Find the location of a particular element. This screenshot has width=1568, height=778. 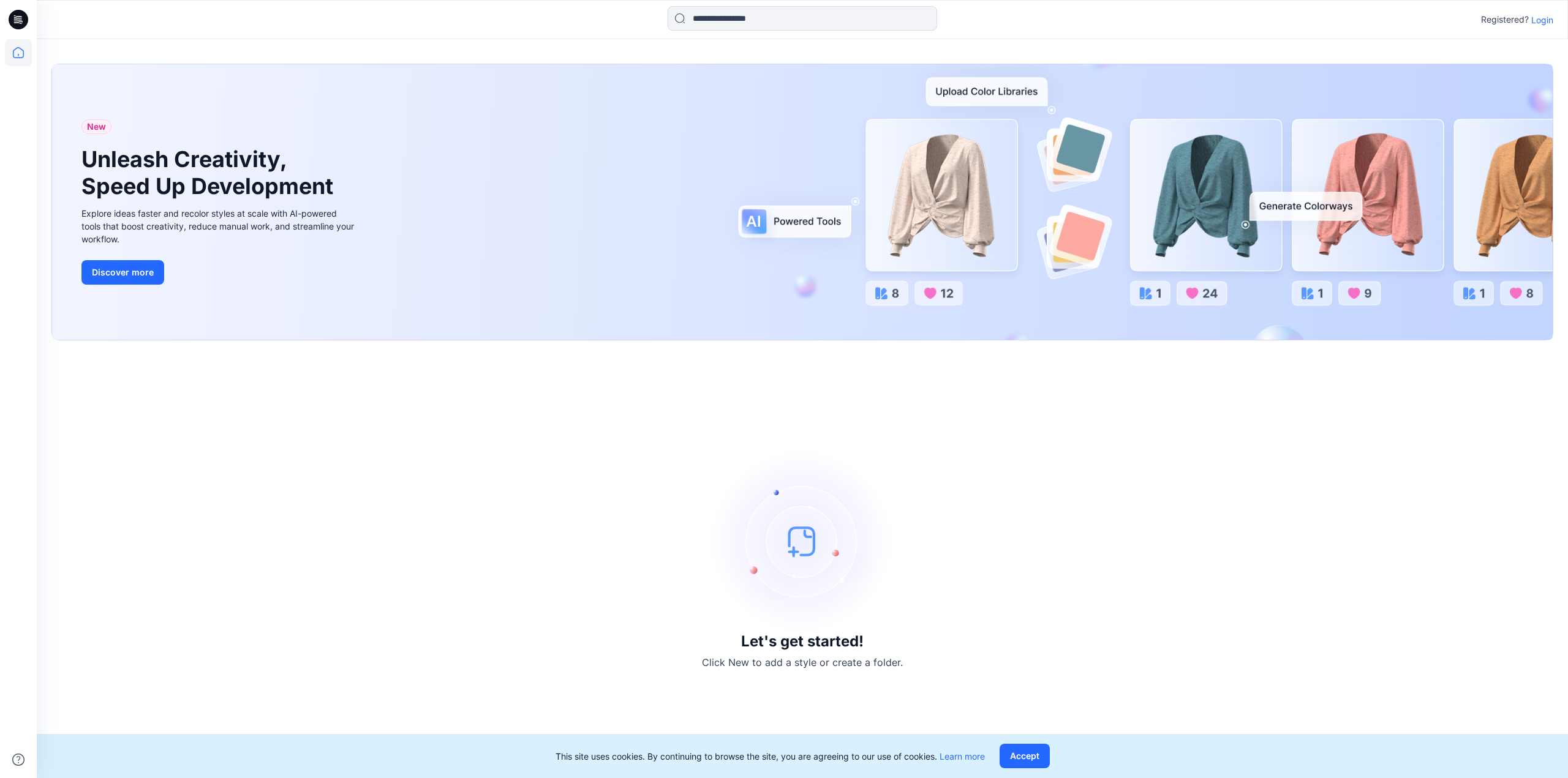

h1: Unleash Creativity, Speed Up Development is located at coordinates (210, 173).